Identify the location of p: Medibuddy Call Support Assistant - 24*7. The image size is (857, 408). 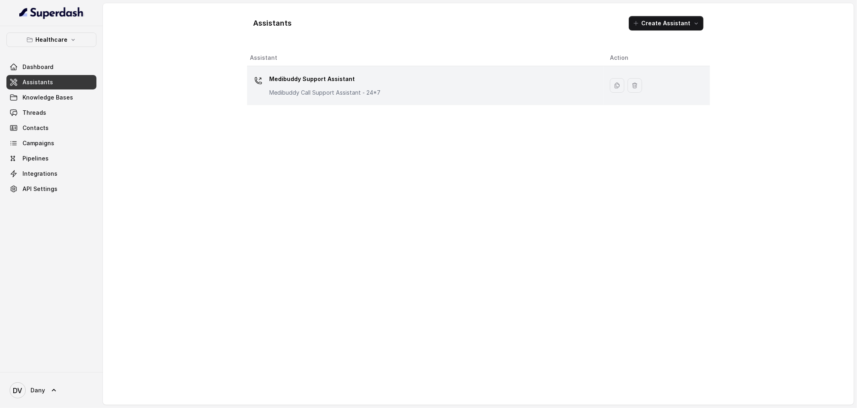
(325, 93).